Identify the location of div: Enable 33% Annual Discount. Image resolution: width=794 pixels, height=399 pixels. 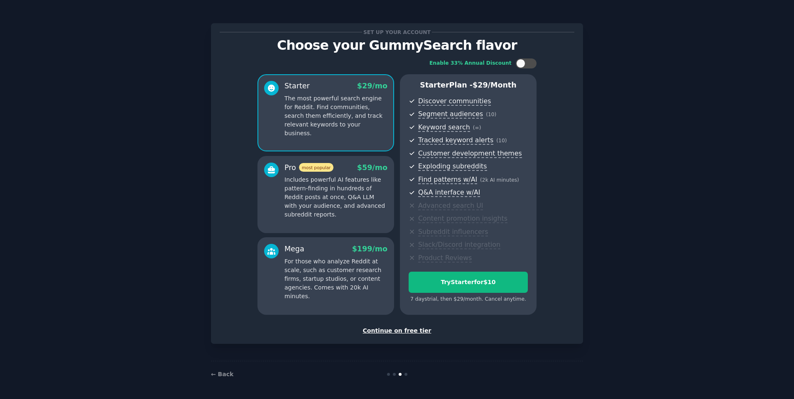
(470, 64).